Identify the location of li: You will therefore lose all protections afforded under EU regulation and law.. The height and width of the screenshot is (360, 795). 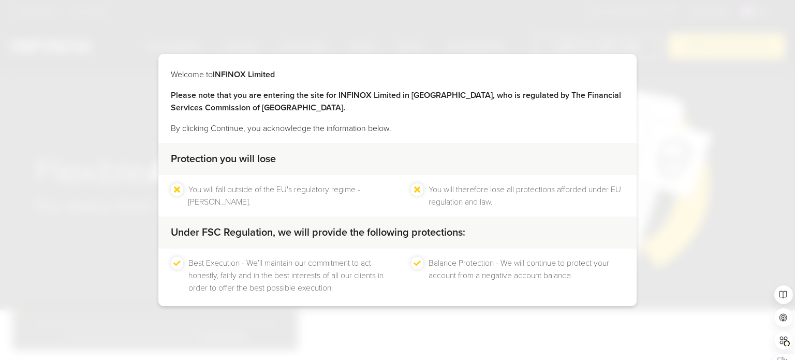
(526, 196).